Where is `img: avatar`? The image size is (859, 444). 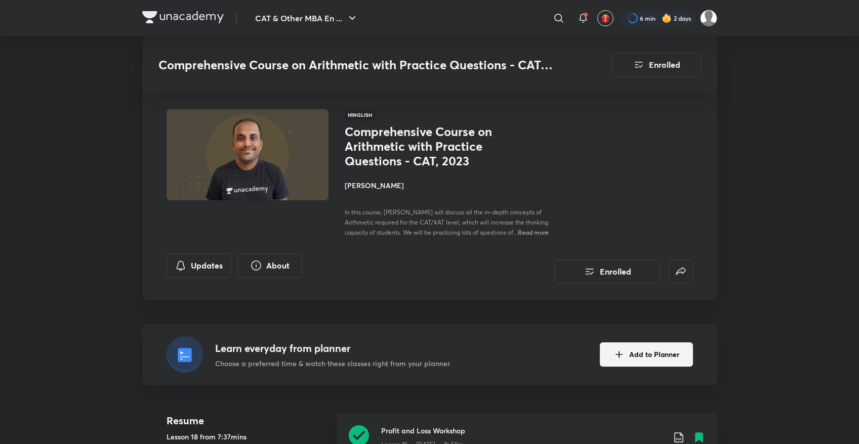
img: avatar is located at coordinates (605, 18).